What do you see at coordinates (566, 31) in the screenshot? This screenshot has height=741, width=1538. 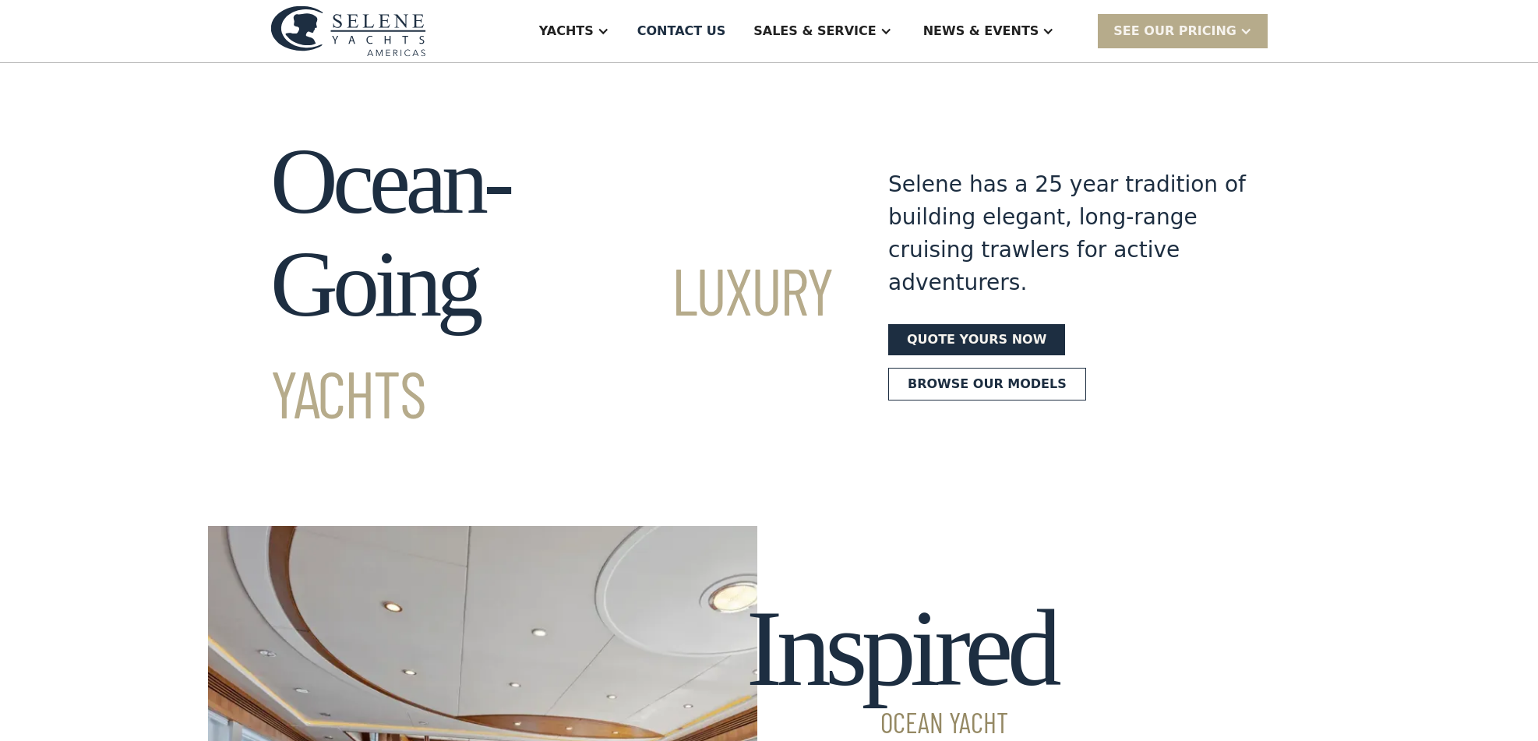 I see `div: Yachts` at bounding box center [566, 31].